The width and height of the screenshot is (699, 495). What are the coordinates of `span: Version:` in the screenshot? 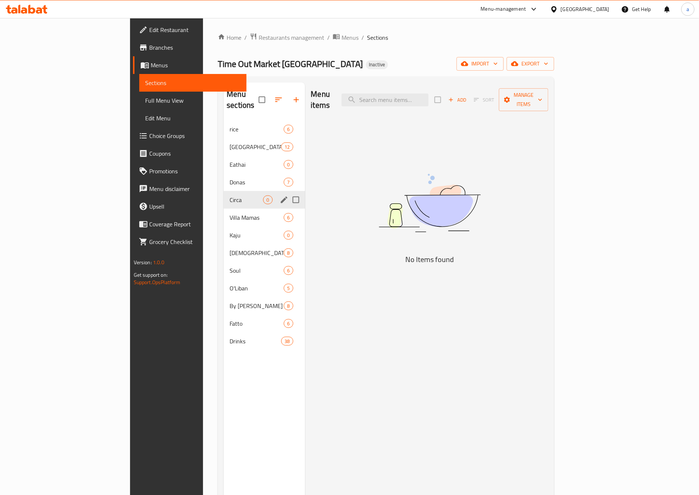 It's located at (143, 263).